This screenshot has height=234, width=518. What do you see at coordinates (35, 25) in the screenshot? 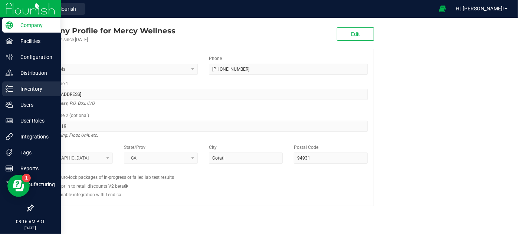
I see `p: Company` at bounding box center [35, 25].